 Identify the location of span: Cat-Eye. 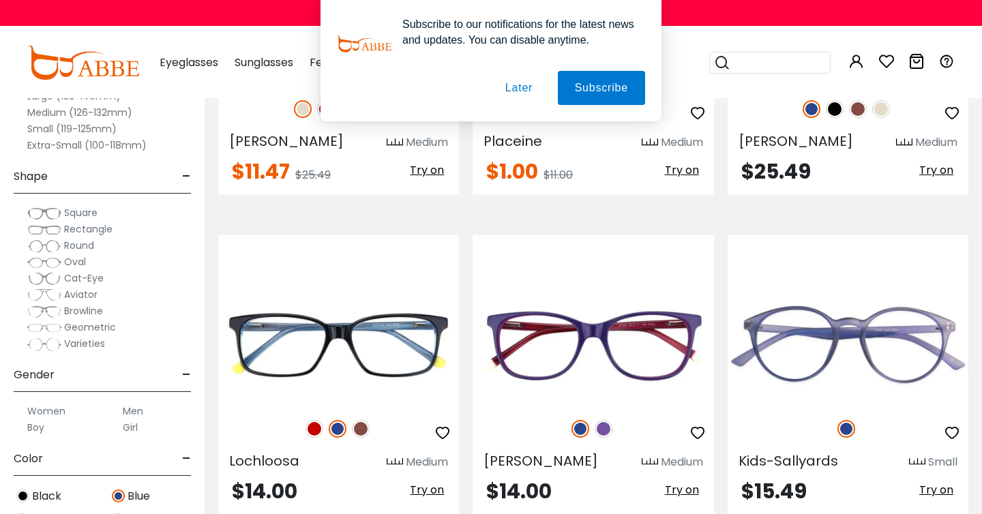
(84, 278).